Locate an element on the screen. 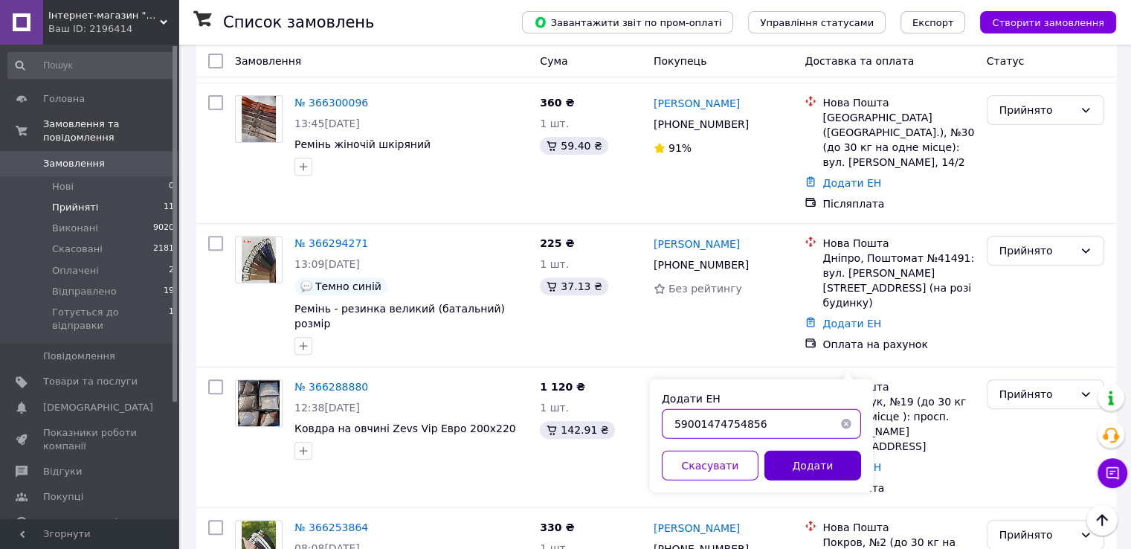 This screenshot has width=1131, height=549. span: Ремінь жіночій шкіряний is located at coordinates (362, 144).